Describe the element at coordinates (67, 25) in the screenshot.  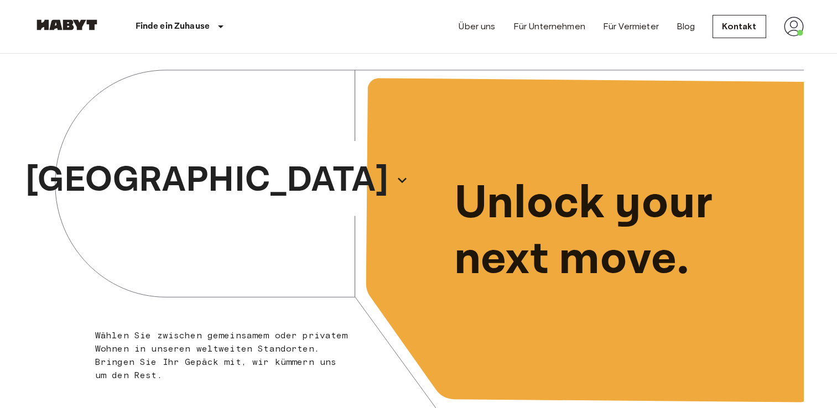
I see `img: Habyt` at that location.